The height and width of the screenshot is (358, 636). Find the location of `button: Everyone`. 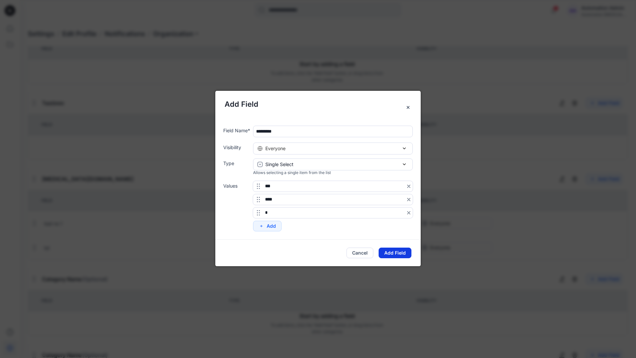

button: Everyone is located at coordinates (333, 148).